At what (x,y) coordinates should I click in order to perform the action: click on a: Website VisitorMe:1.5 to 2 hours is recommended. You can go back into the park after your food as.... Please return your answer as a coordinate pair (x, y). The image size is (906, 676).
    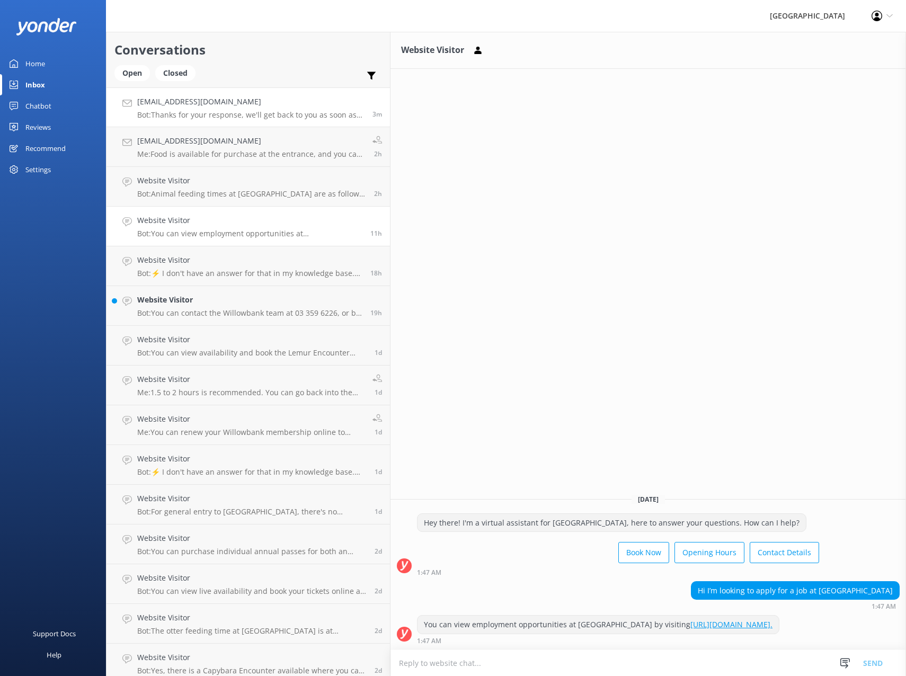
    Looking at the image, I should click on (248, 385).